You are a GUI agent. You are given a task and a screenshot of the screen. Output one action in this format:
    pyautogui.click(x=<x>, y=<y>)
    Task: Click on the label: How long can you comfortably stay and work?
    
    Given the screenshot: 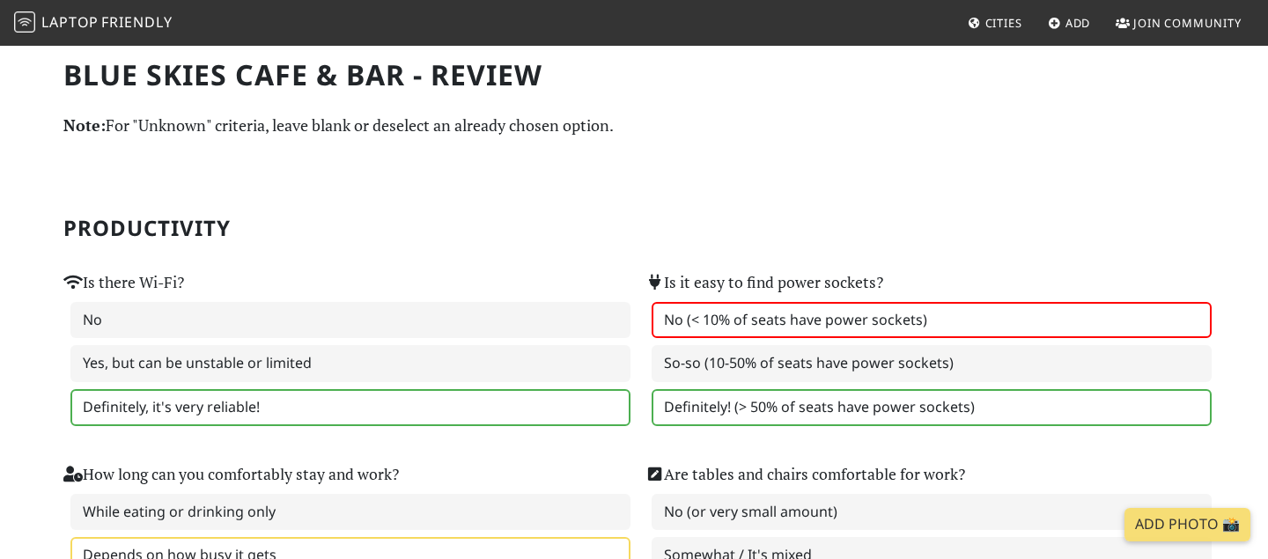 What is the action you would take?
    pyautogui.click(x=231, y=475)
    